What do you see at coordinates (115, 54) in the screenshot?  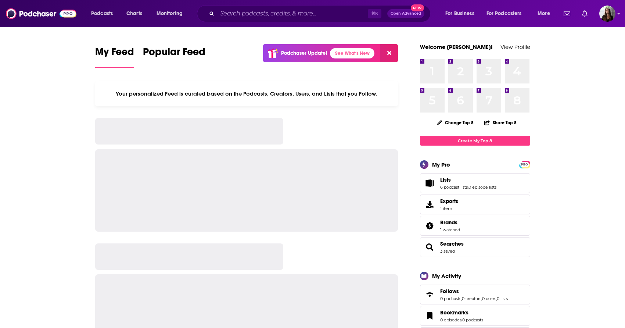 I see `span: My Feed` at bounding box center [115, 54].